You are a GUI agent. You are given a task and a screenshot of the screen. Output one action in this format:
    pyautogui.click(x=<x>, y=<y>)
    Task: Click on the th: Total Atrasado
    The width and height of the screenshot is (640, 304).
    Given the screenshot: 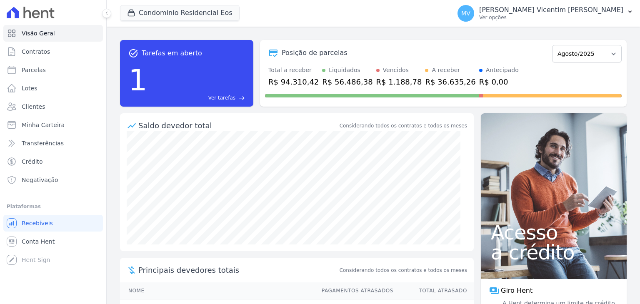 What is the action you would take?
    pyautogui.click(x=434, y=291)
    